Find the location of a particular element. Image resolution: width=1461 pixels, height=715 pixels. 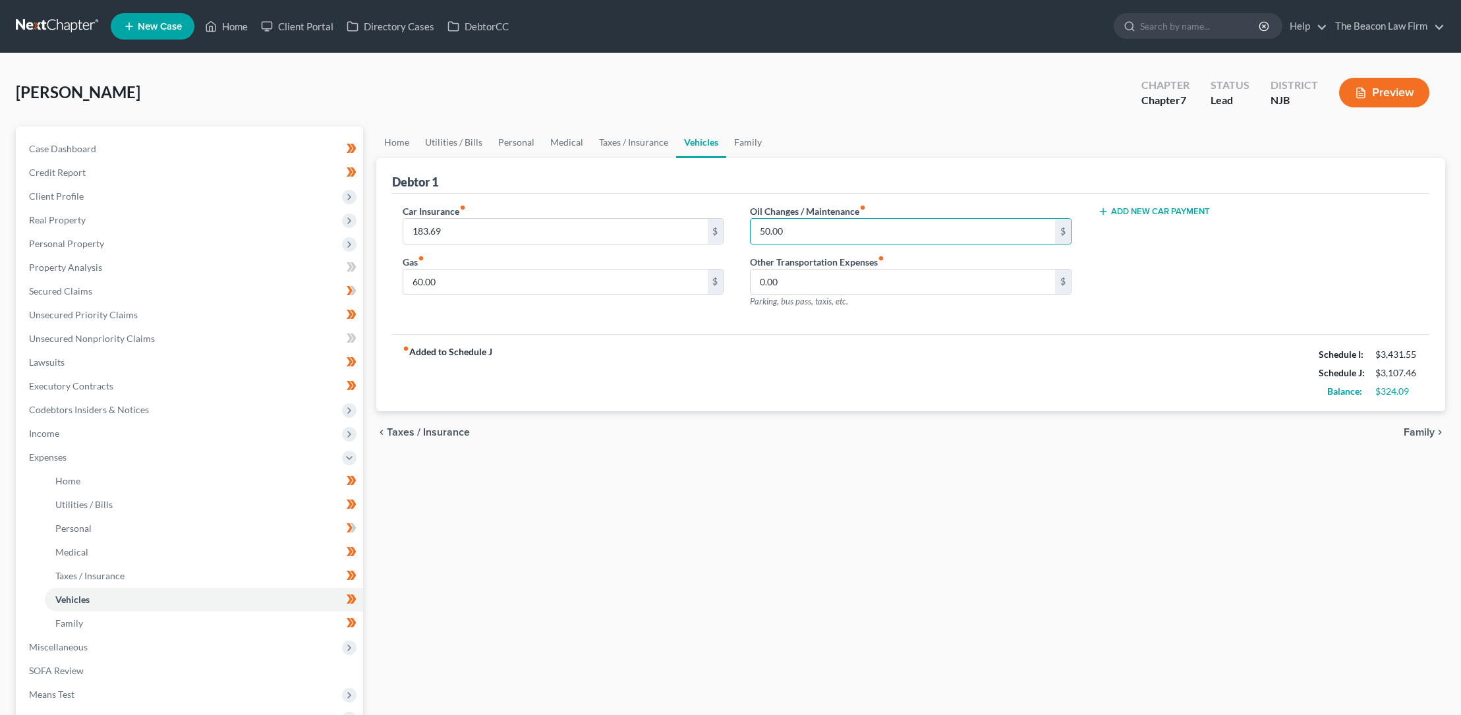

button: Preview is located at coordinates (1384, 92).